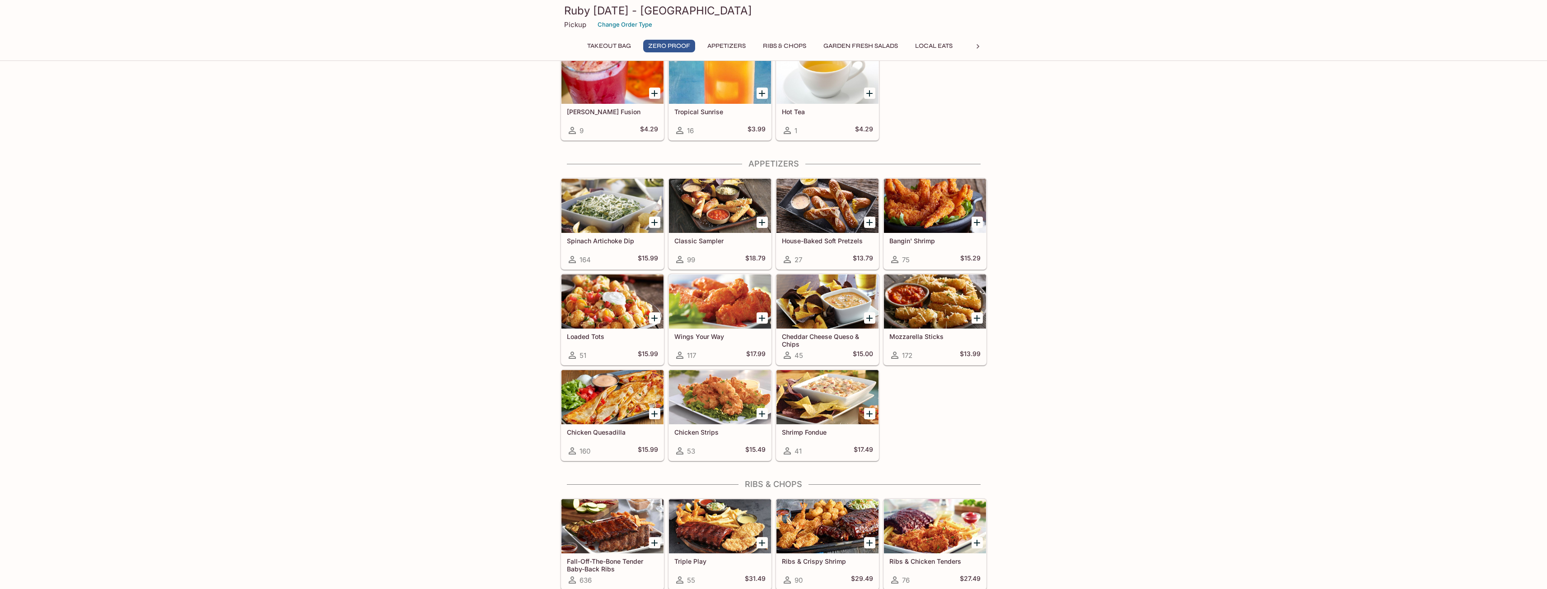 The height and width of the screenshot is (589, 1547). Describe the element at coordinates (827, 112) in the screenshot. I see `h5: Hot Tea` at that location.